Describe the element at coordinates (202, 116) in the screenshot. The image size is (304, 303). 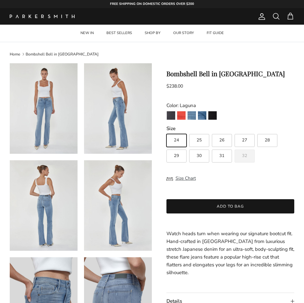
I see `a: Venice` at that location.